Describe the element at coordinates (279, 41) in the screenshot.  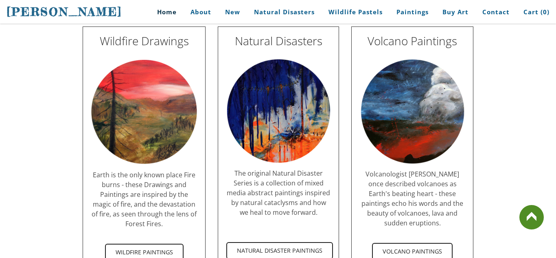
I see `h2: Natural Disasters` at that location.